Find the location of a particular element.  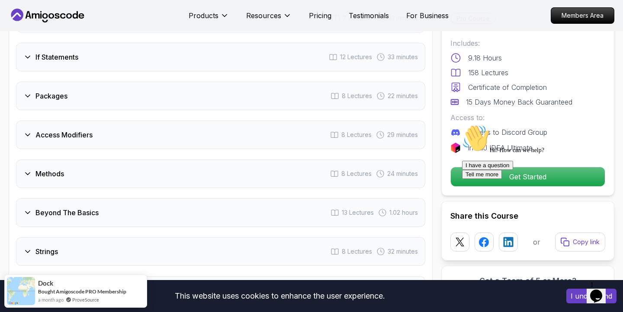

span: 32 minutes is located at coordinates (403, 252).